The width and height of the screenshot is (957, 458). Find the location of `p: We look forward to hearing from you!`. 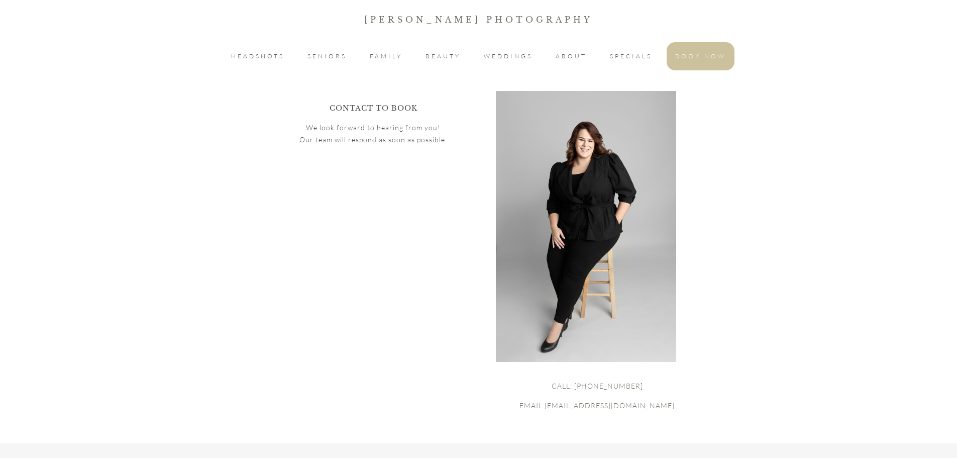

p: We look forward to hearing from you! is located at coordinates (373, 128).